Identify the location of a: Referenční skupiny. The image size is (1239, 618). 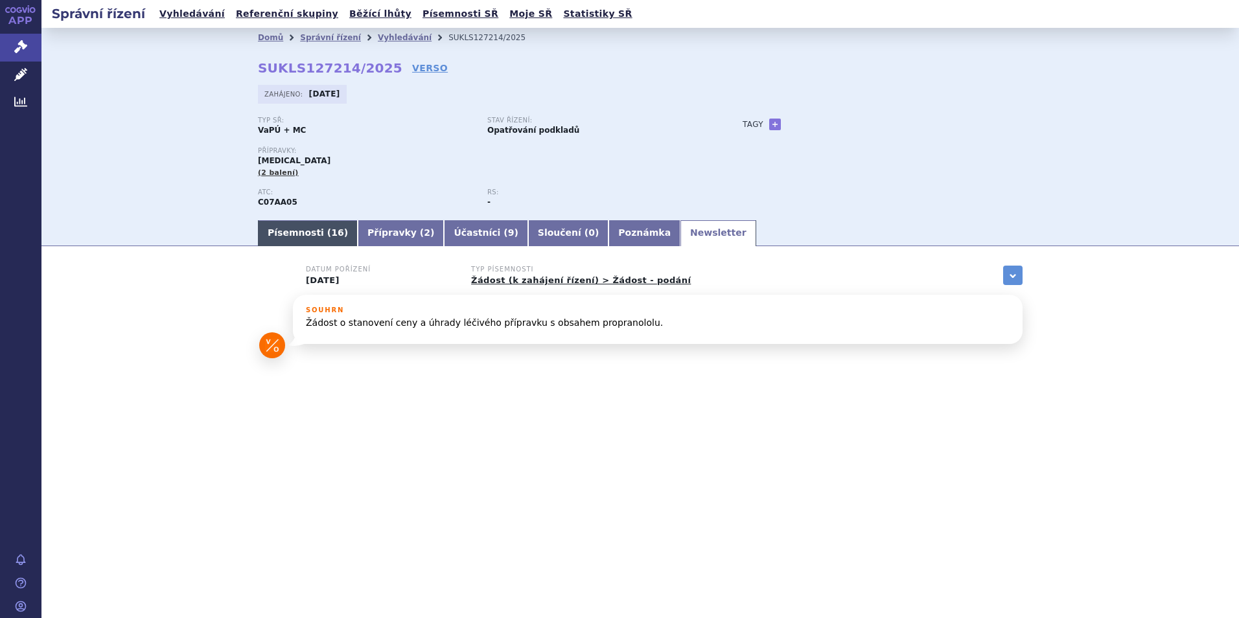
(287, 14).